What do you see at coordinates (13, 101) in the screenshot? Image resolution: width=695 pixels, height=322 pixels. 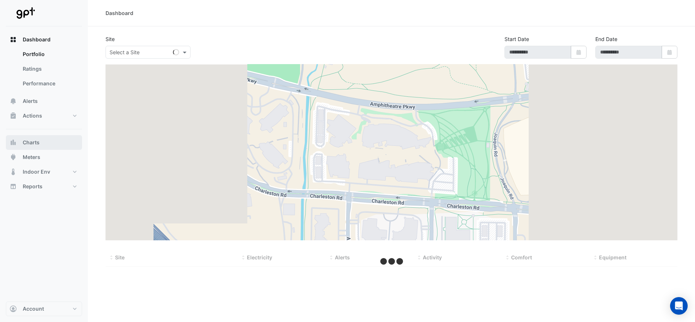 I see `app-icon: Alerts` at bounding box center [13, 101].